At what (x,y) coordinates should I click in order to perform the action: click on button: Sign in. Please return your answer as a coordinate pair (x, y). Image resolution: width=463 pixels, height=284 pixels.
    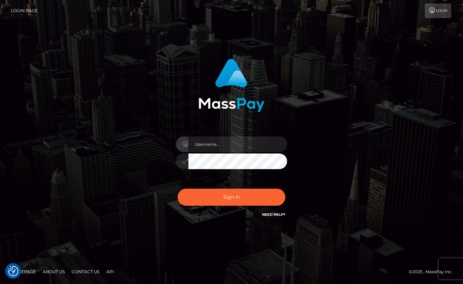
    Looking at the image, I should click on (231, 197).